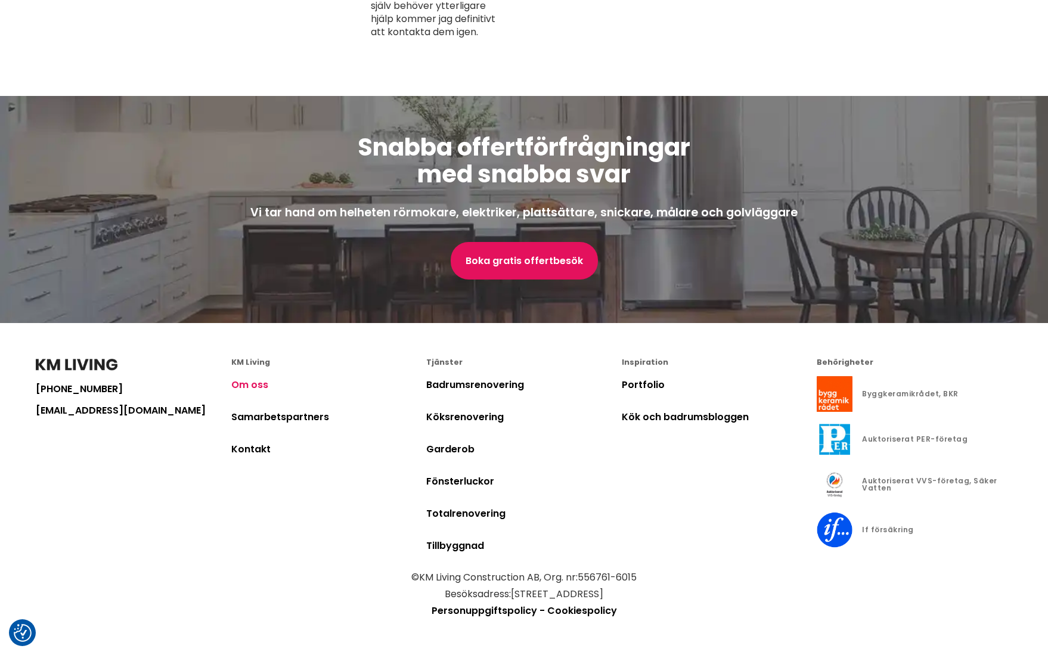  Describe the element at coordinates (465, 417) in the screenshot. I see `a: Köksrenovering` at that location.